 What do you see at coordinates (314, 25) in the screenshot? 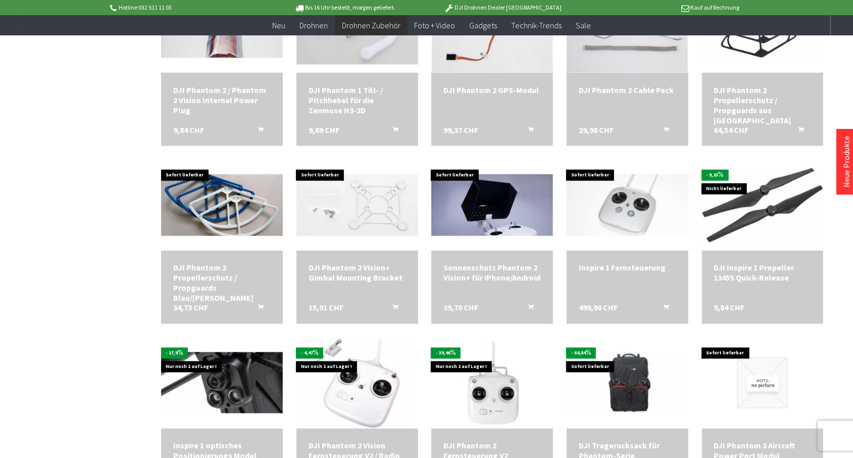
I see `a: Drohnen` at bounding box center [314, 25].